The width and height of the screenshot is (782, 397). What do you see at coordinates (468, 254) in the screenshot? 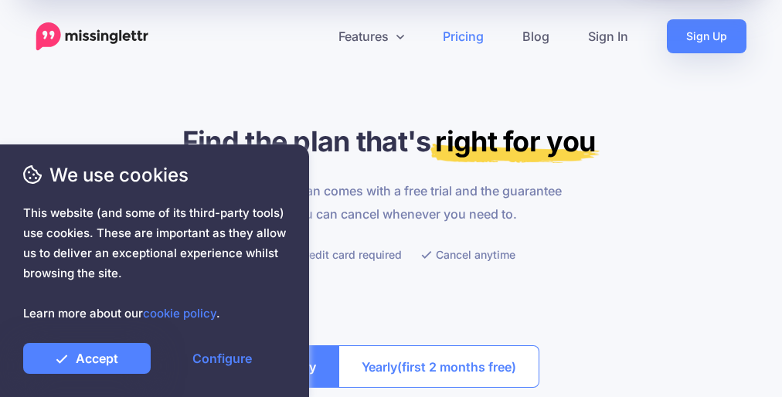
I see `li: Cancel anytime` at bounding box center [468, 254].